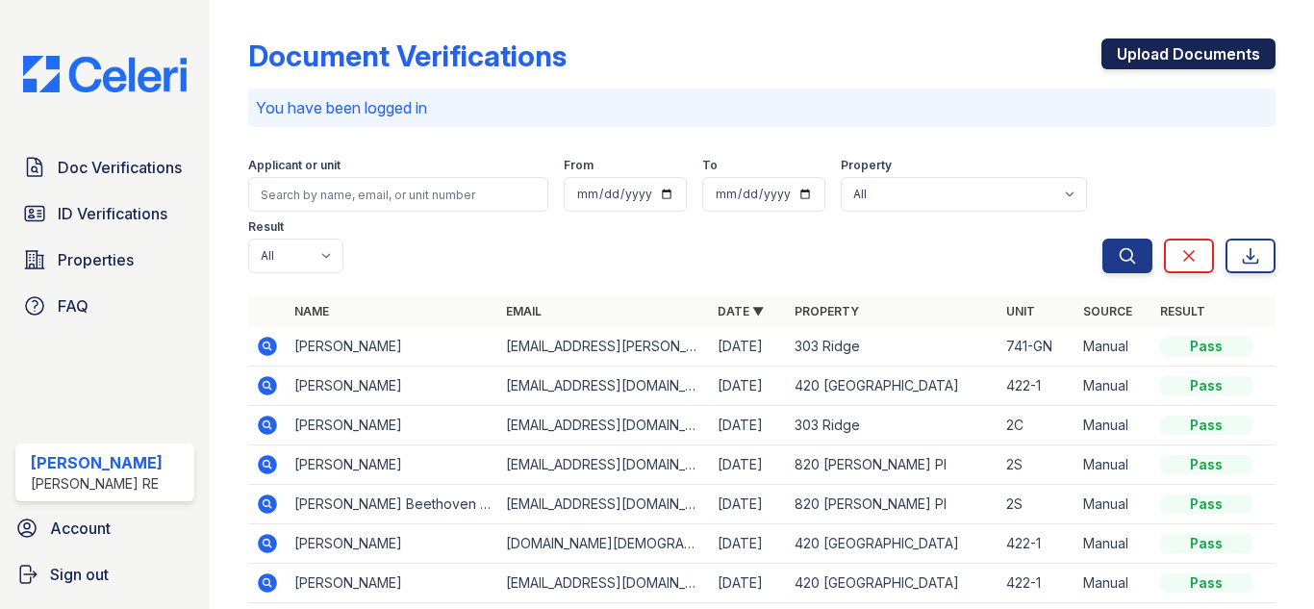 The width and height of the screenshot is (1314, 609). Describe the element at coordinates (827, 311) in the screenshot. I see `a: Property` at that location.